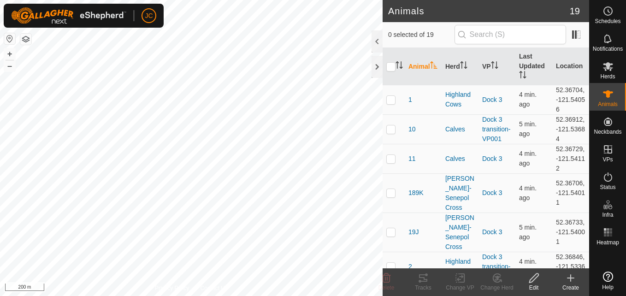  Describe the element at coordinates (607, 287) in the screenshot. I see `span: Help` at that location.